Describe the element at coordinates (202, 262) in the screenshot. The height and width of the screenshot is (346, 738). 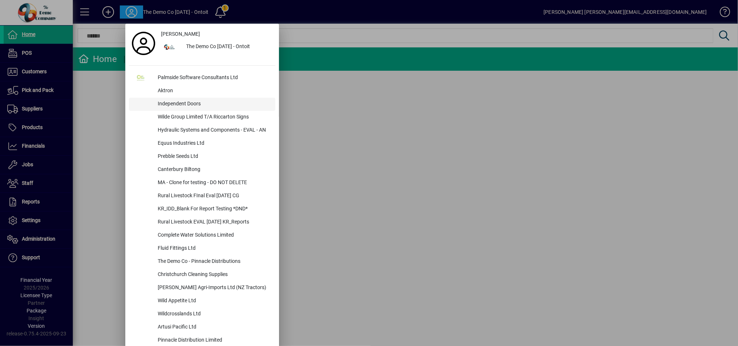
I see `button: The Demo Co - Pinnacle Distributions` at that location.